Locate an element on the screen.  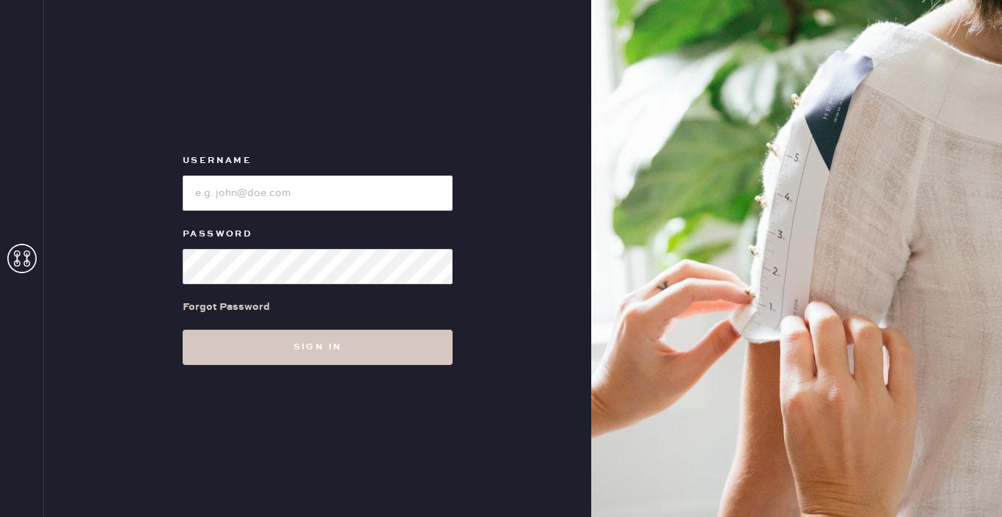
label: Username is located at coordinates (318, 161).